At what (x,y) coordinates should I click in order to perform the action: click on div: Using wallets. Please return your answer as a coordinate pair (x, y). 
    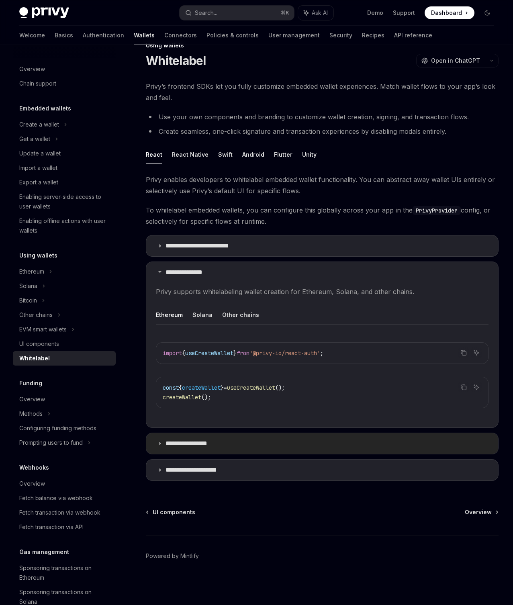
    Looking at the image, I should click on (322, 45).